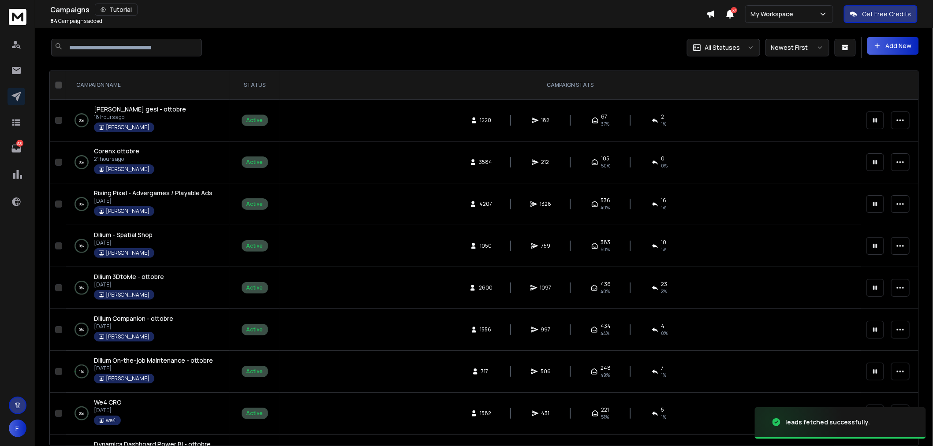  What do you see at coordinates (546, 372) in the screenshot?
I see `span: 506` at bounding box center [546, 372].